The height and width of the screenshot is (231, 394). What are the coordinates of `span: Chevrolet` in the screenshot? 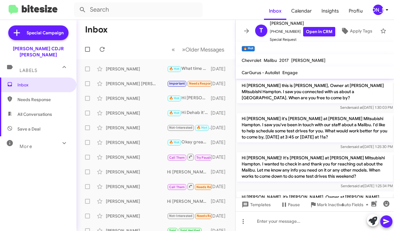 It's located at (251, 60).